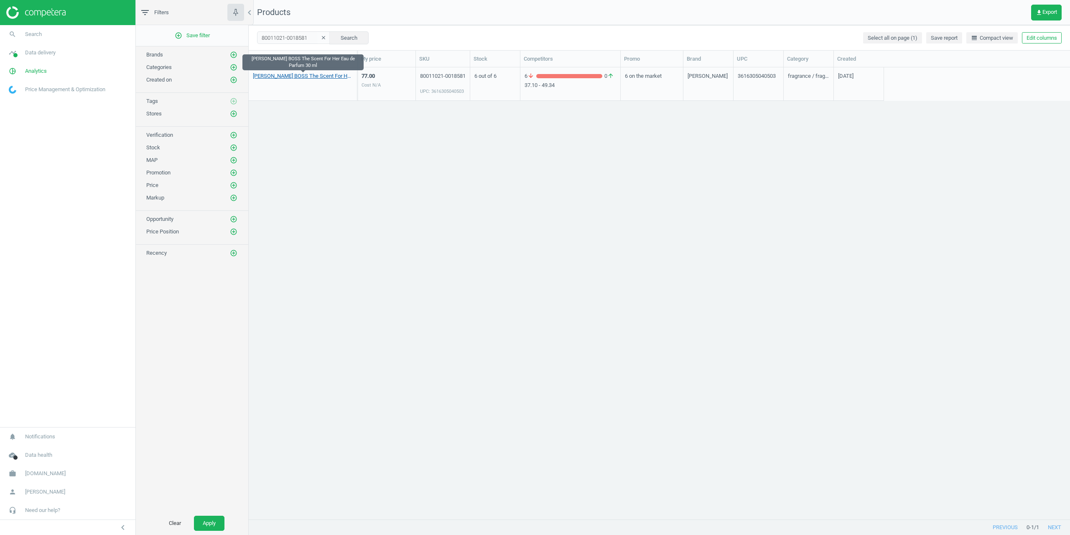 The height and width of the screenshot is (535, 1070). What do you see at coordinates (708, 59) in the screenshot?
I see `div: Brand` at bounding box center [708, 59].